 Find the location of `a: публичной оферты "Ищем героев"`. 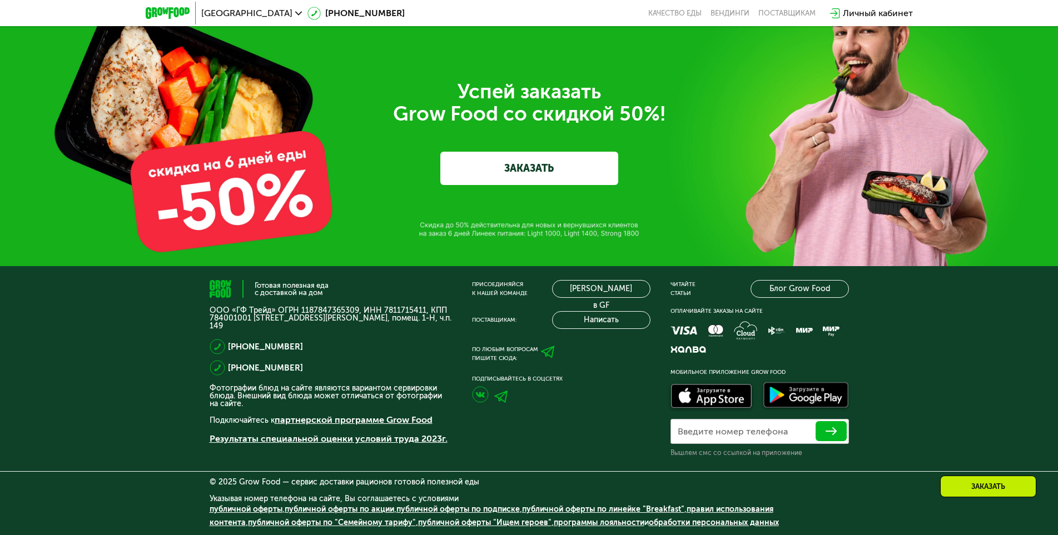

a: публичной оферты "Ищем героев" is located at coordinates (485, 523).